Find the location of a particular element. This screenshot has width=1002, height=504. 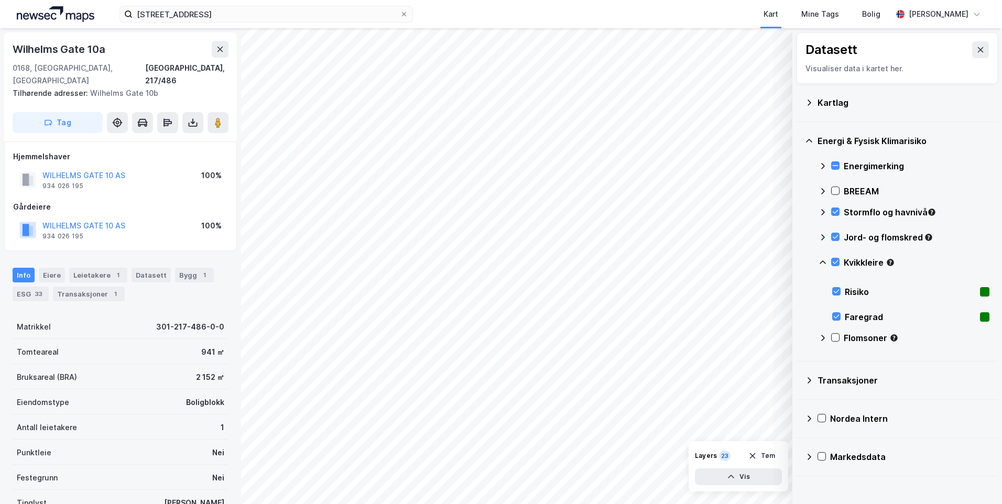

div: 941 ㎡ is located at coordinates (213, 352).